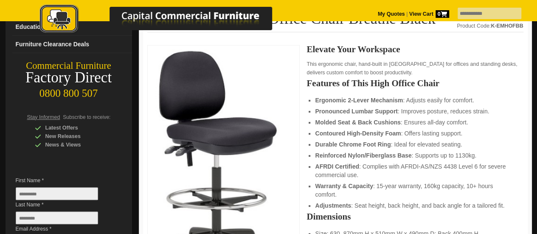  Describe the element at coordinates (414, 122) in the screenshot. I see `li: : Ensures all-day comfort.` at that location.